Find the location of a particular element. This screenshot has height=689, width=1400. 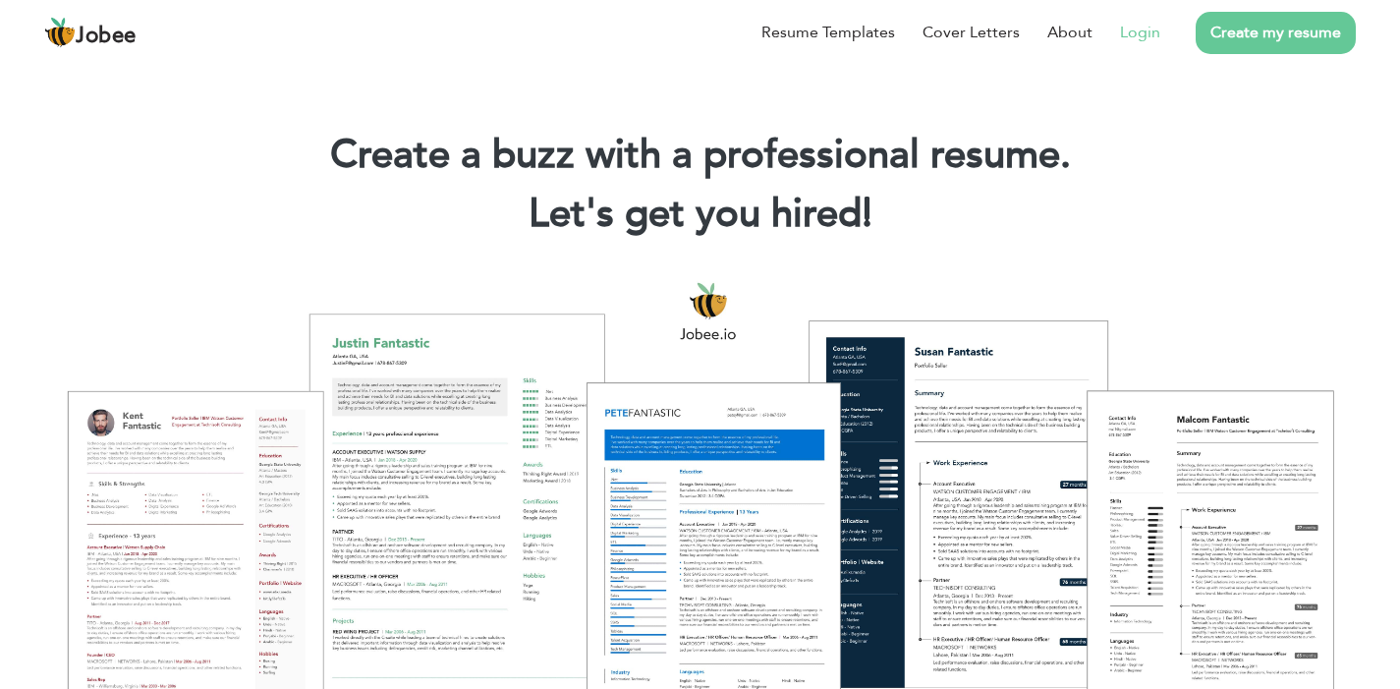

a: About is located at coordinates (1070, 32).